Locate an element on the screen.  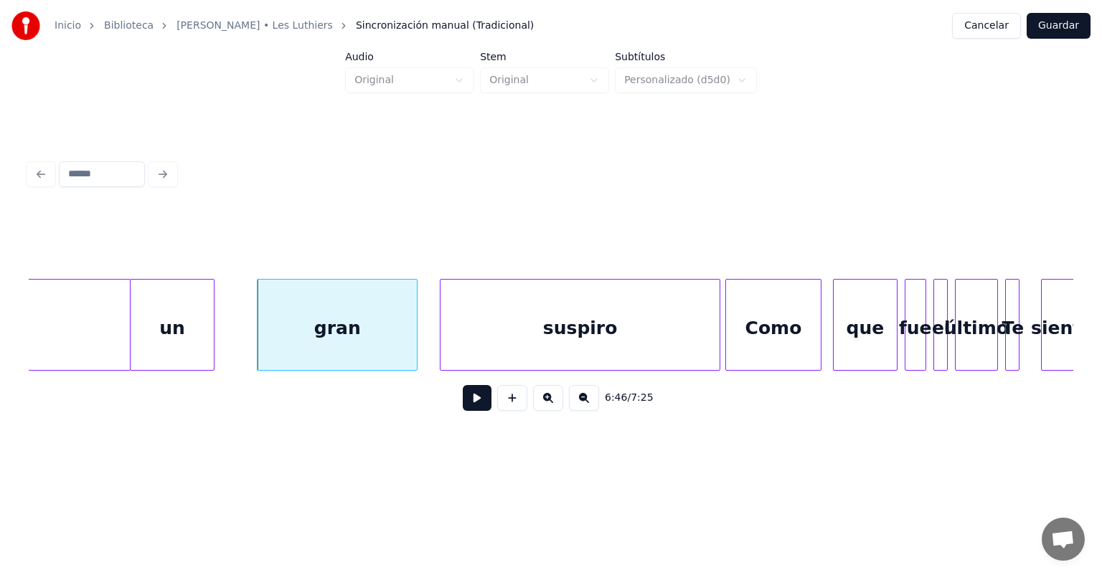
nav: breadcrumb is located at coordinates (294, 26).